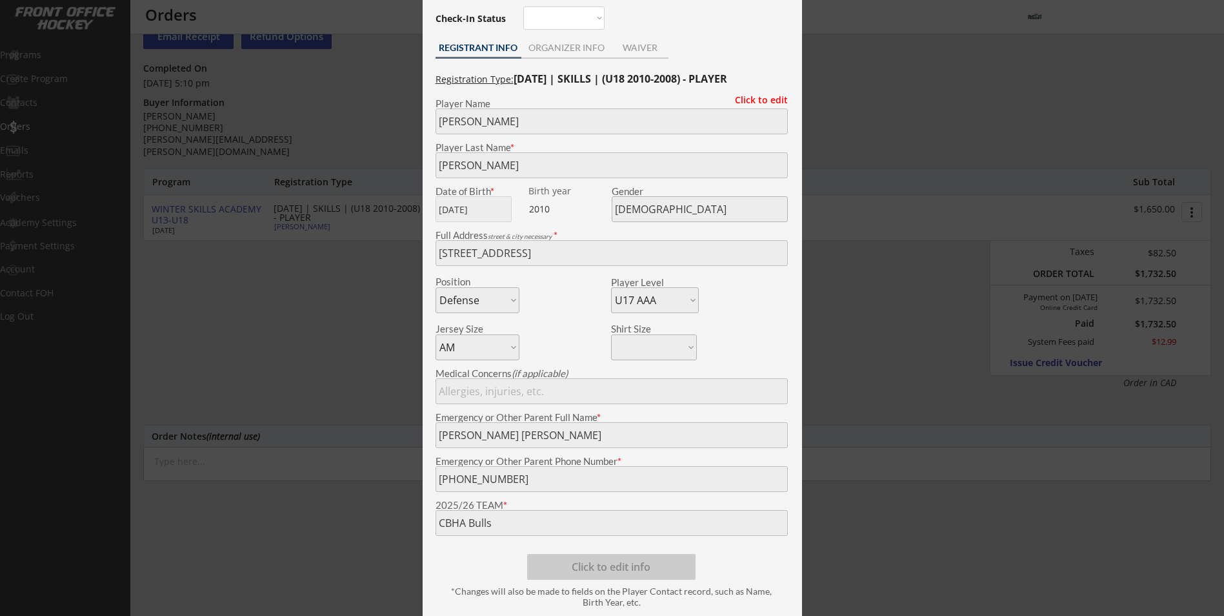 The height and width of the screenshot is (616, 1224). Describe the element at coordinates (612, 253) in the screenshot. I see `input: Street, City, Province/State` at that location.